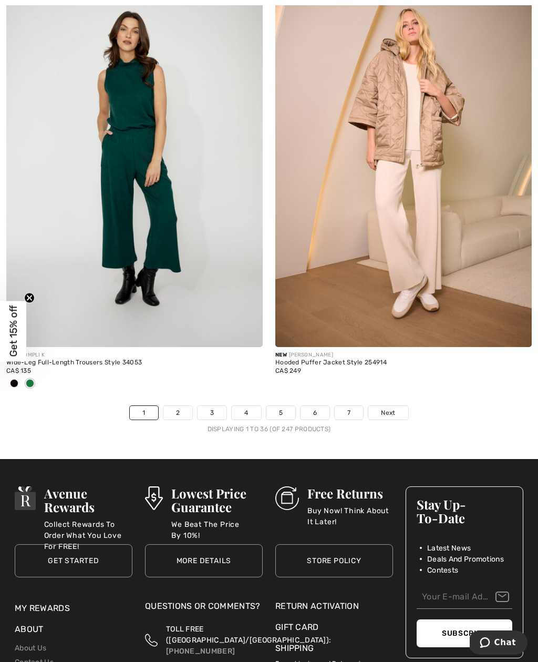 The width and height of the screenshot is (538, 662). Describe the element at coordinates (30, 384) in the screenshot. I see `div: Forest` at that location.